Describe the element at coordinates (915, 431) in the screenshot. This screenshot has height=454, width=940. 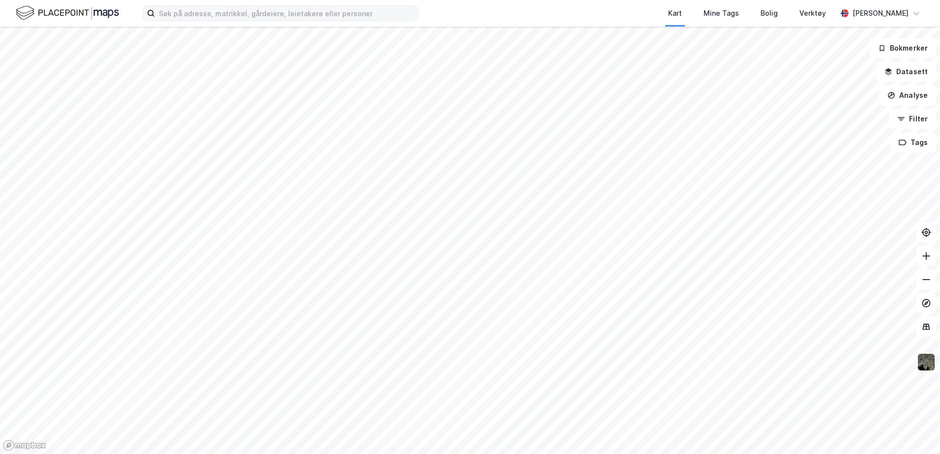
I see `div: Chat Widget` at that location.